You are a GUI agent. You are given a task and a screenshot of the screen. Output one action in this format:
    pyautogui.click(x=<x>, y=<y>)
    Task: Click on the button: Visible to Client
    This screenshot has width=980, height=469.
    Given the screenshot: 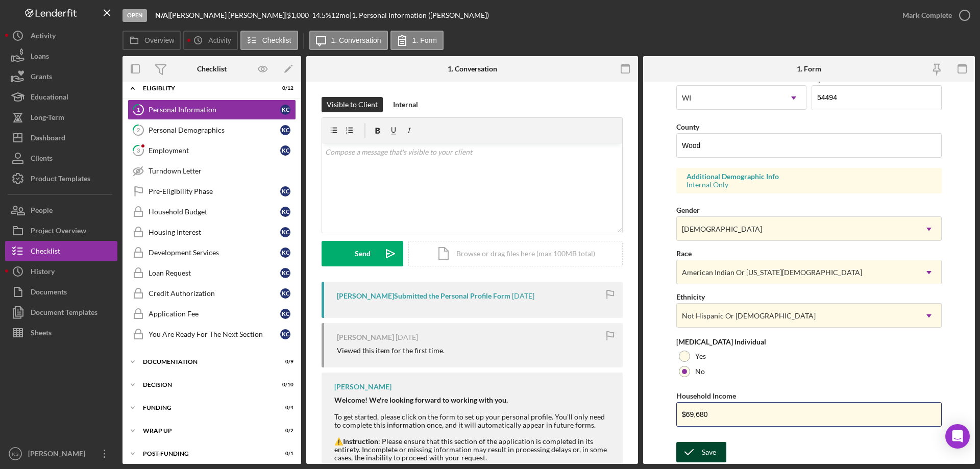 What is the action you would take?
    pyautogui.click(x=352, y=105)
    